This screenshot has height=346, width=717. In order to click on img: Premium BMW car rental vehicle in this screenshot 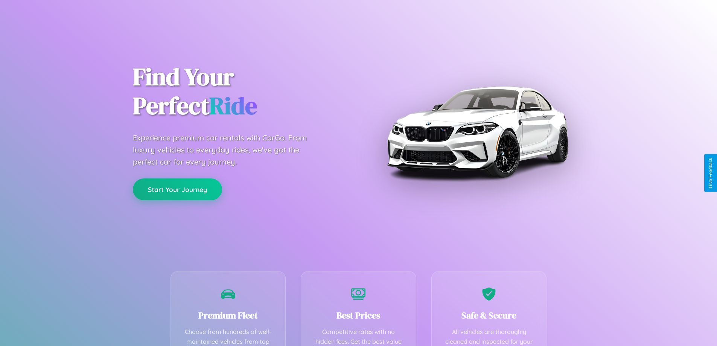, I will do `click(477, 132)`.